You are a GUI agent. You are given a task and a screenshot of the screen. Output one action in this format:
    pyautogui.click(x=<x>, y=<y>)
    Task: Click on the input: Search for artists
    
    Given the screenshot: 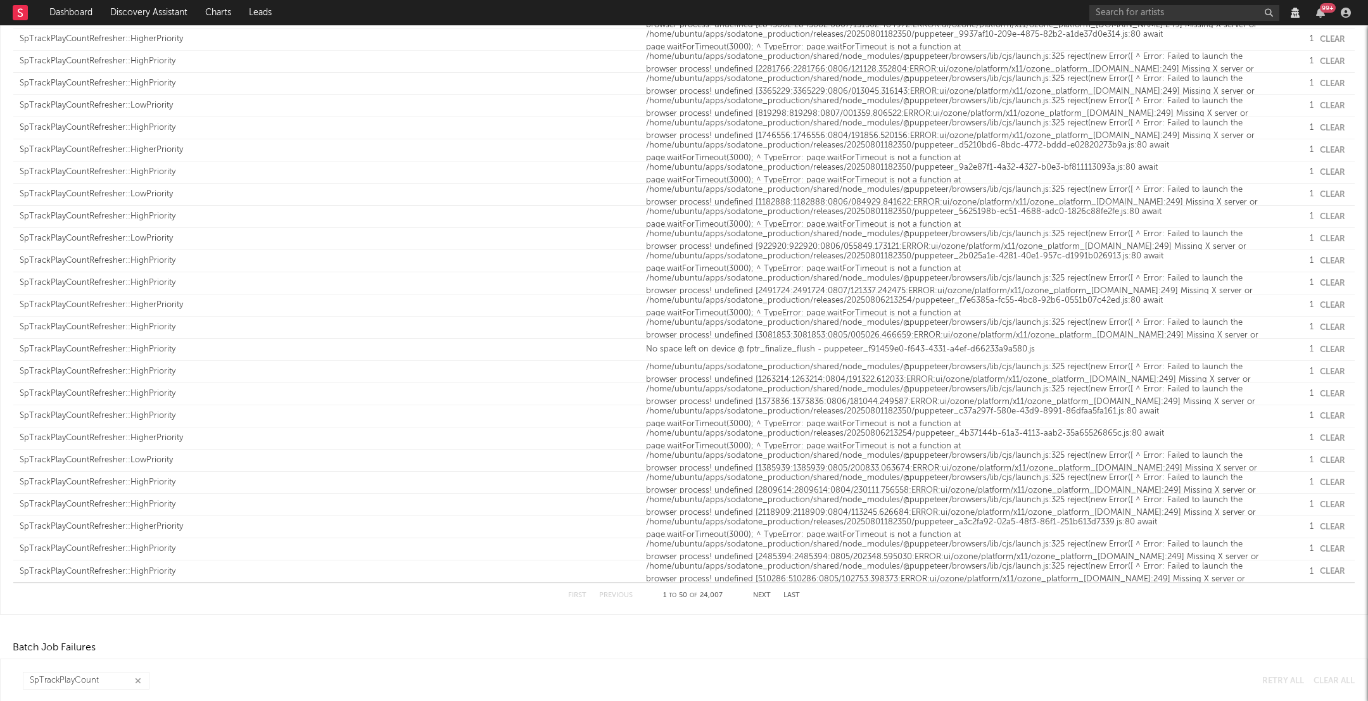 What is the action you would take?
    pyautogui.click(x=1185, y=13)
    